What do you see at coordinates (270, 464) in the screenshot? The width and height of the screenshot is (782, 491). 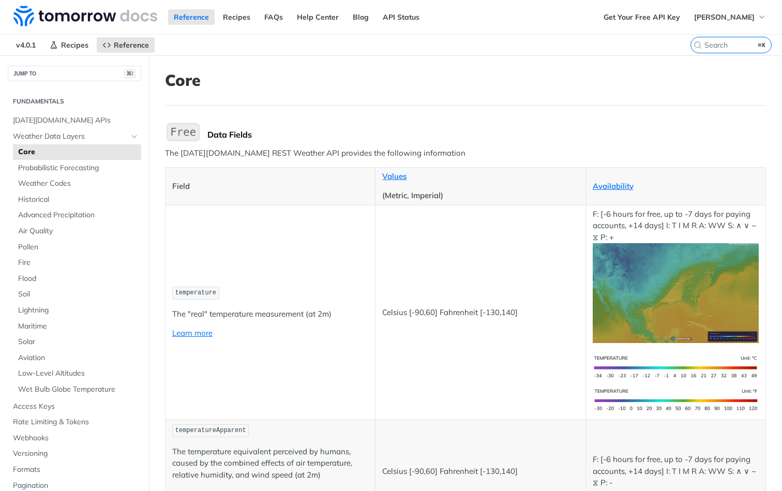 I see `p: The temperature equivalent perceived by humans, caused by the combined effects of air temperature...` at bounding box center [270, 464].